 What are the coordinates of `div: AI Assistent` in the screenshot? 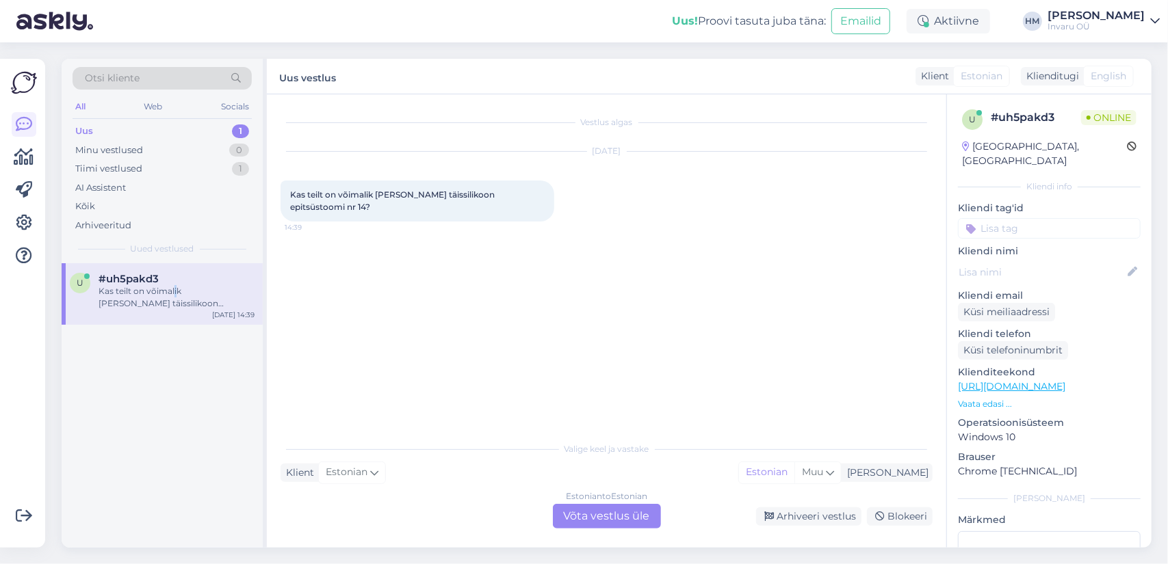 It's located at (101, 188).